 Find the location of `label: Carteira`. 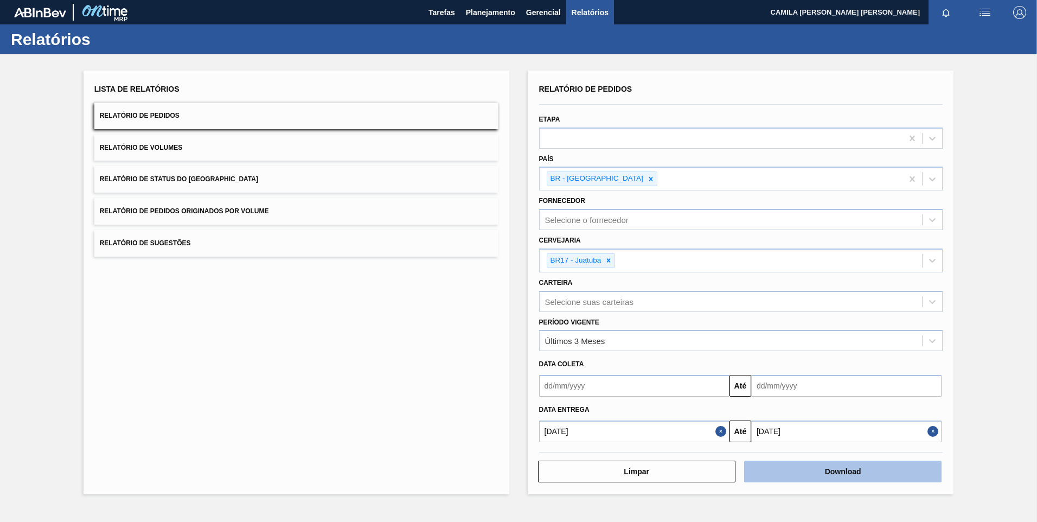

label: Carteira is located at coordinates (556, 283).